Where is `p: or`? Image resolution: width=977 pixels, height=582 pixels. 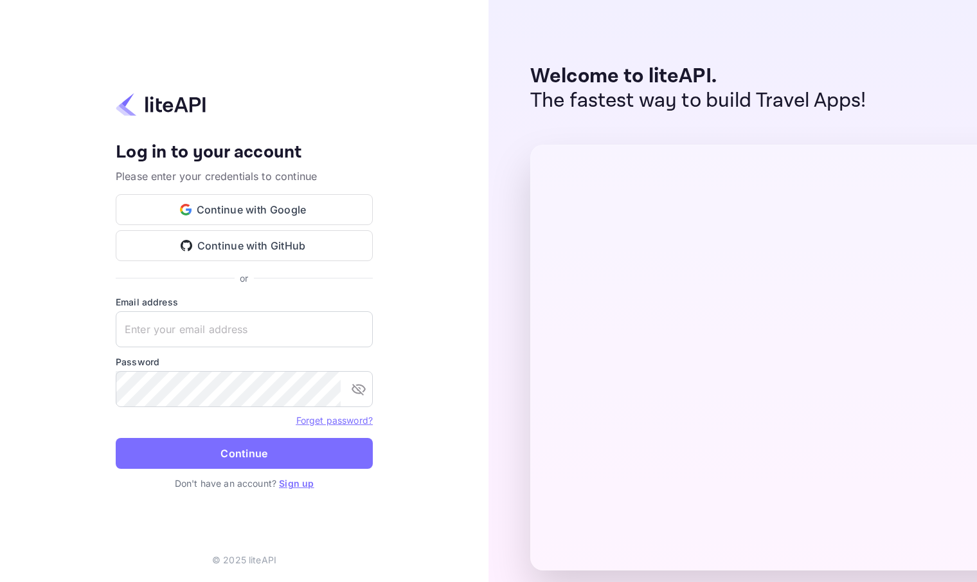 p: or is located at coordinates (244, 278).